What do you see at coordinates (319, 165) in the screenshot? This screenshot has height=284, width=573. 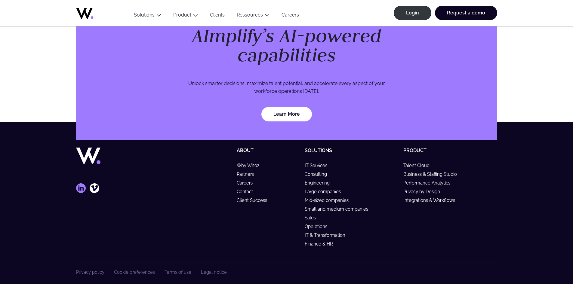 I see `a: IT Services` at bounding box center [319, 165].